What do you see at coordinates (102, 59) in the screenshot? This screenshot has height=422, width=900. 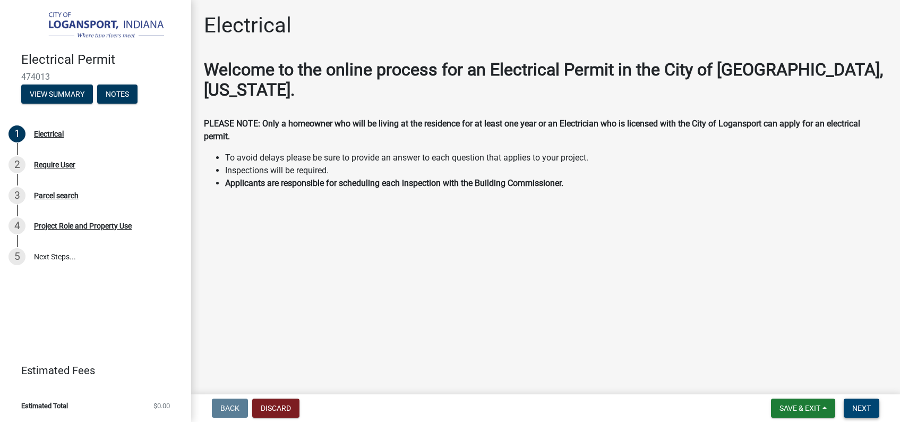 I see `h4: Electrical Permit` at bounding box center [102, 59].